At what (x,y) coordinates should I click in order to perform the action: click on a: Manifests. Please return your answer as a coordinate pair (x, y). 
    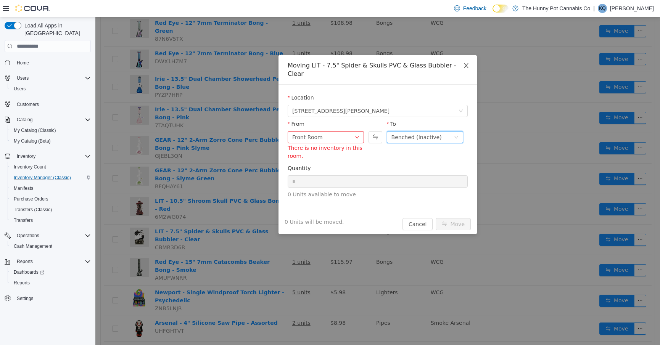
    Looking at the image, I should click on (23, 189).